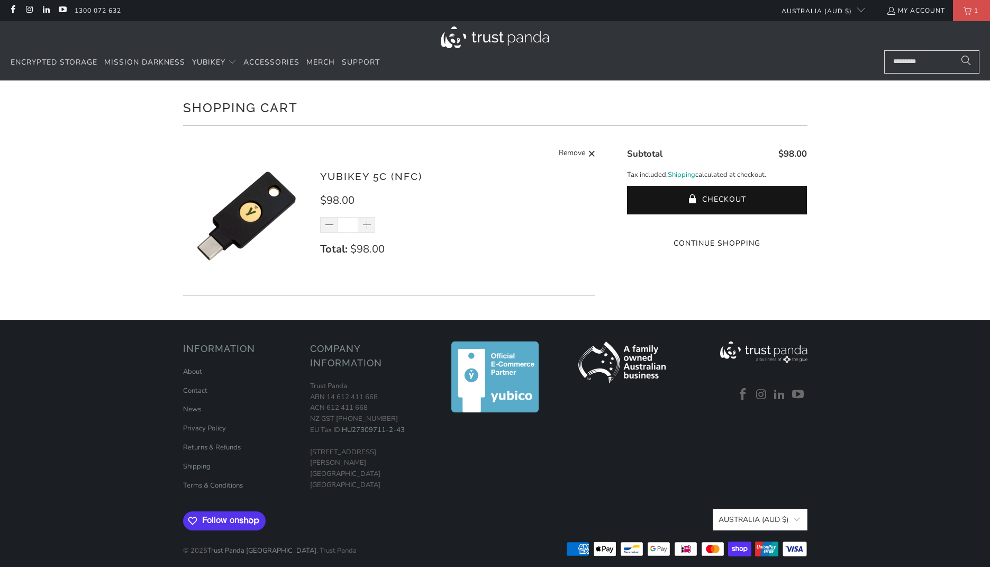  Describe the element at coordinates (321, 62) in the screenshot. I see `a: Merch` at that location.